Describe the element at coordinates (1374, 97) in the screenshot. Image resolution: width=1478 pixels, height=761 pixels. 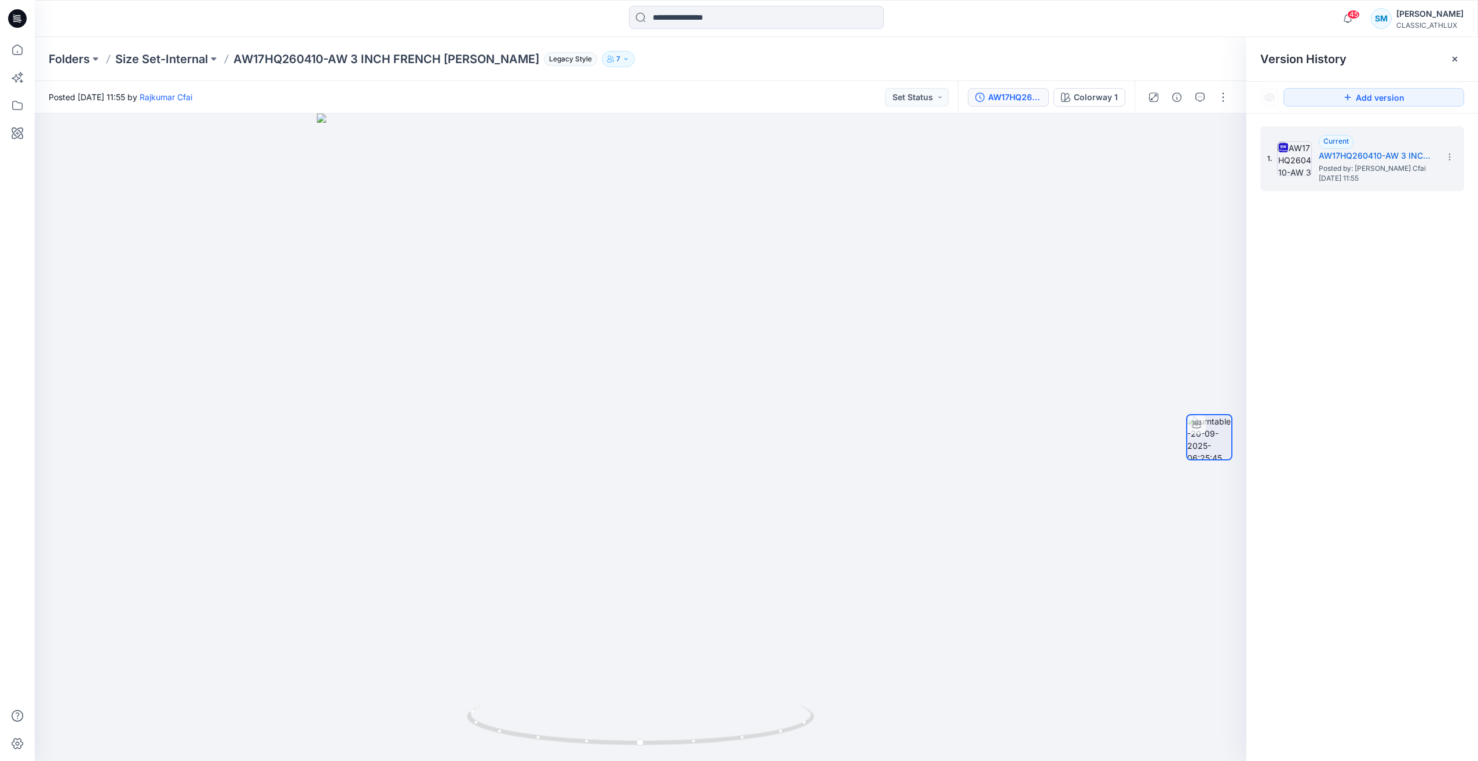
I see `button: Add version` at that location.